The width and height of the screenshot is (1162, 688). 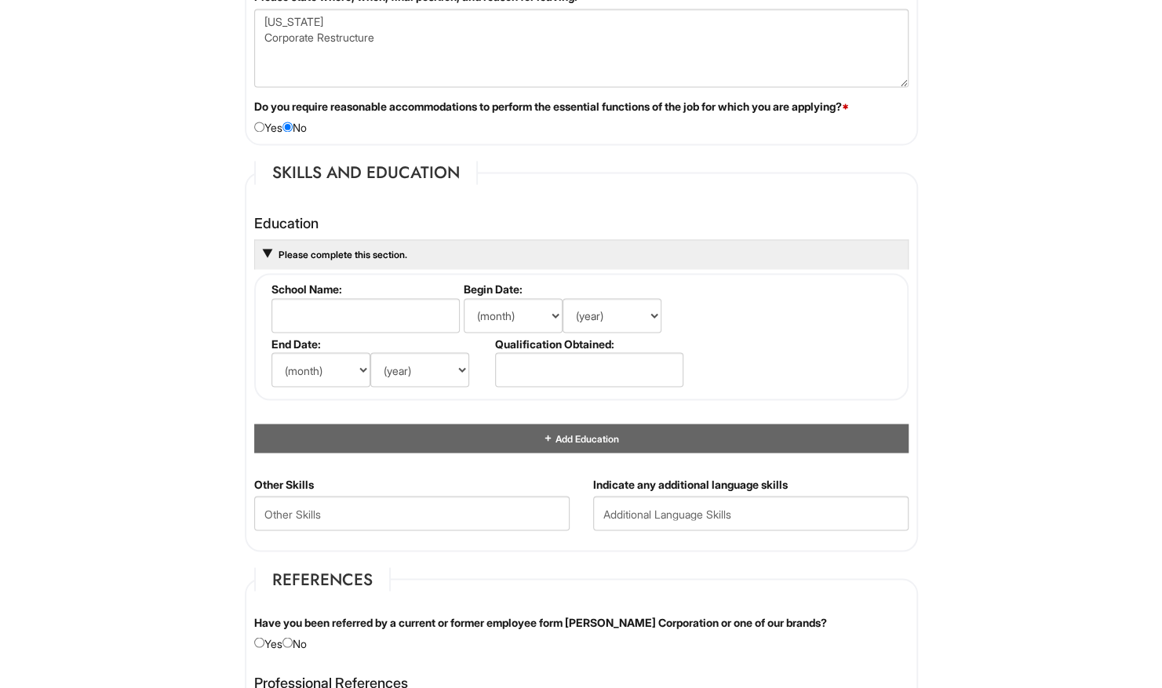 I want to click on input: Other Skills, so click(x=412, y=513).